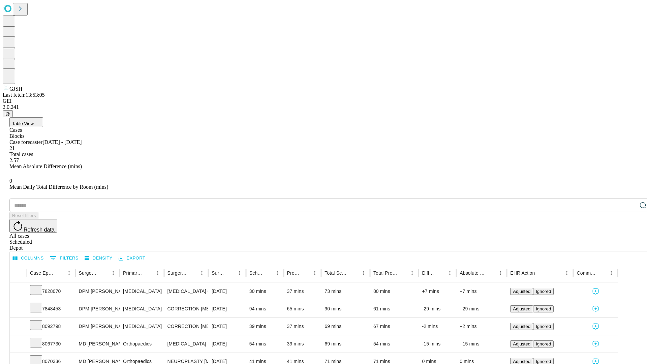  Describe the element at coordinates (51, 344) in the screenshot. I see `div: 8067730` at that location.